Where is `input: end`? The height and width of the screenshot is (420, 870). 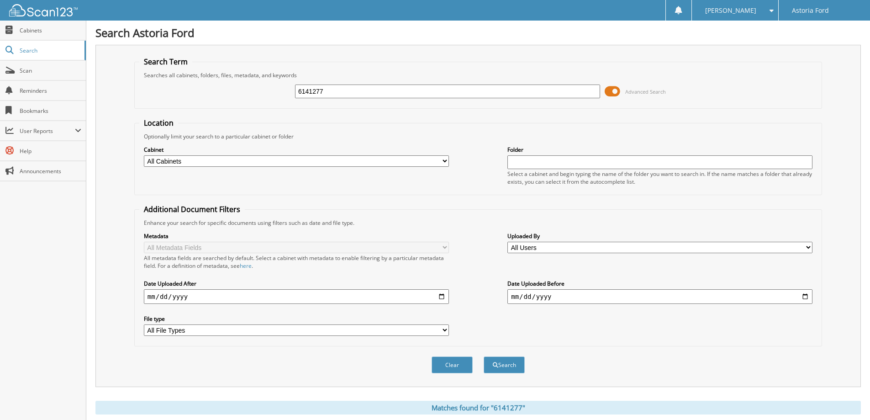 input: end is located at coordinates (660, 296).